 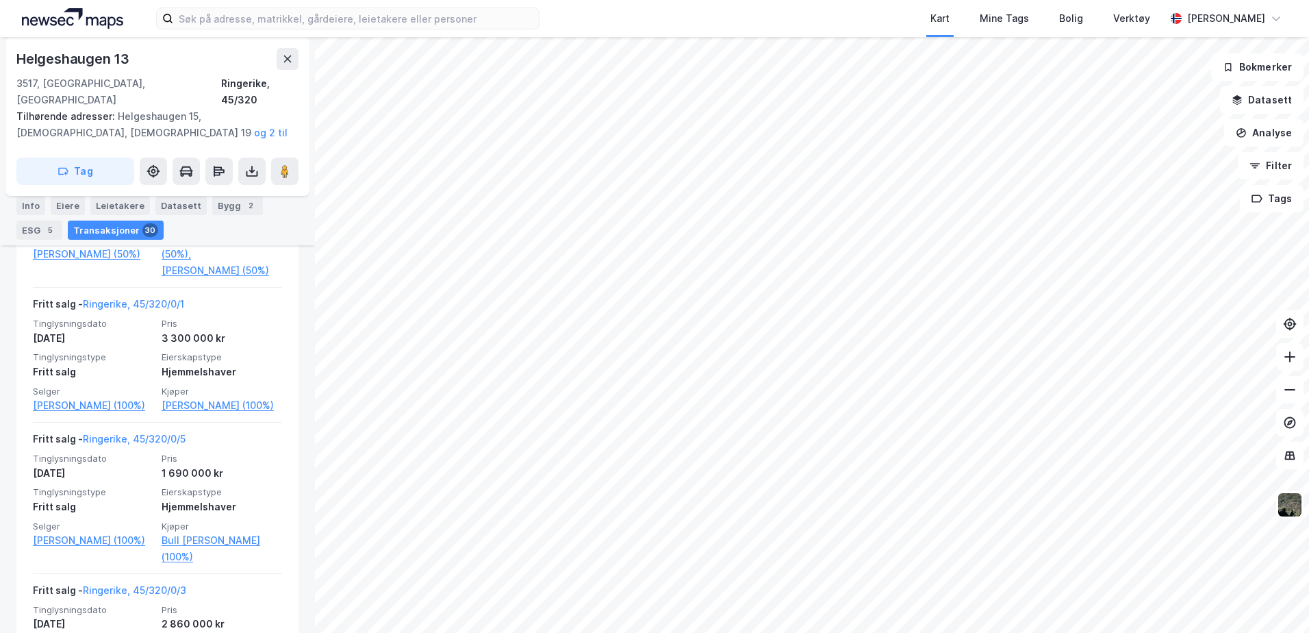 I want to click on div: Kontrollprogram for chat, so click(x=1275, y=600).